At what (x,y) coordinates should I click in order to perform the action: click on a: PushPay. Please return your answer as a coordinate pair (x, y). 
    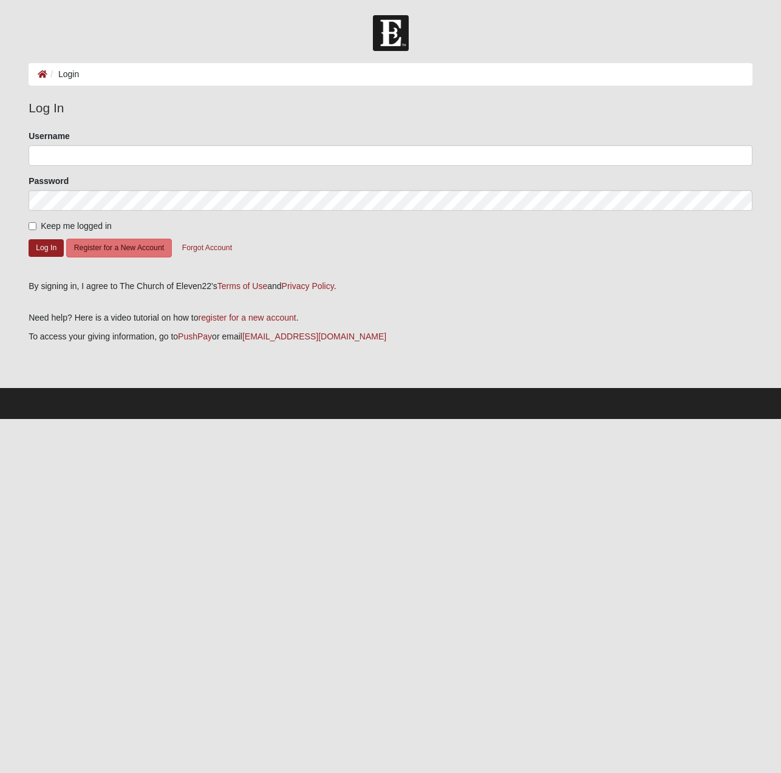
    Looking at the image, I should click on (195, 337).